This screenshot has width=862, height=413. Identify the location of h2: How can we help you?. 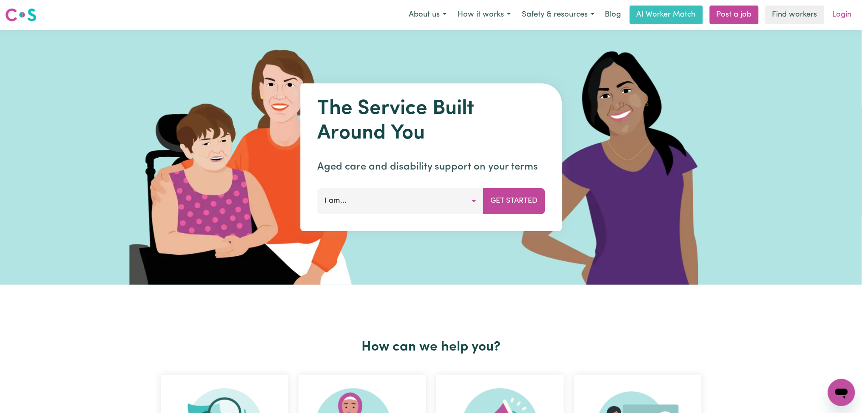
(431, 347).